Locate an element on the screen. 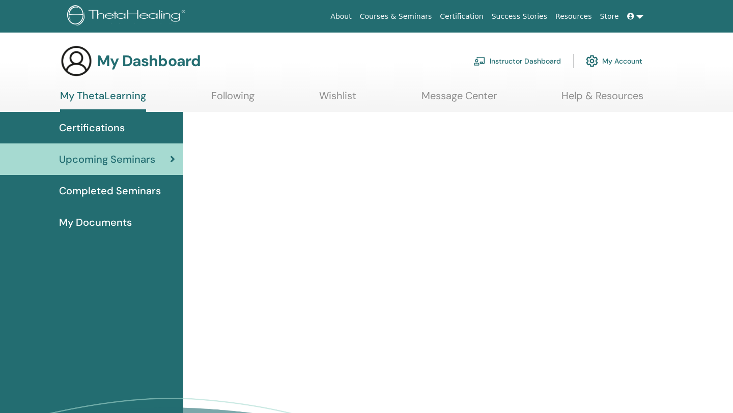  a: Resources is located at coordinates (573, 16).